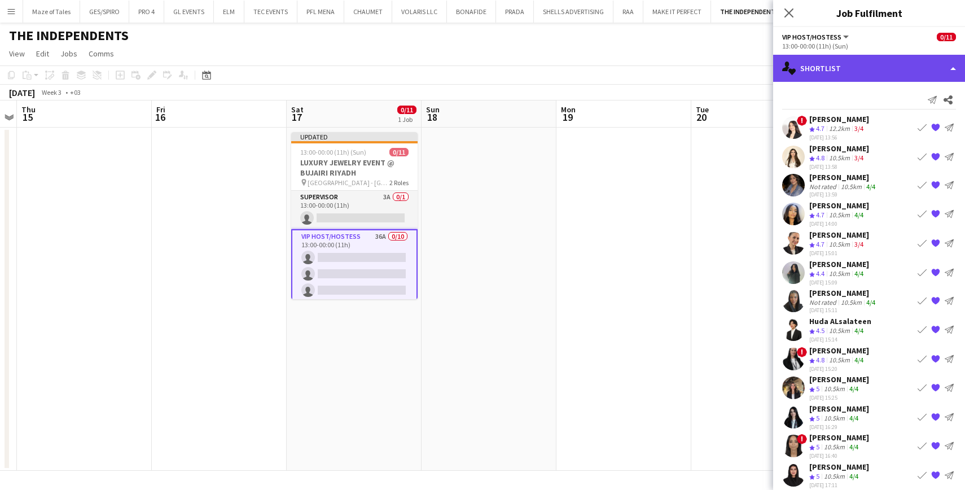 The image size is (965, 490). I want to click on span: Thu, so click(28, 109).